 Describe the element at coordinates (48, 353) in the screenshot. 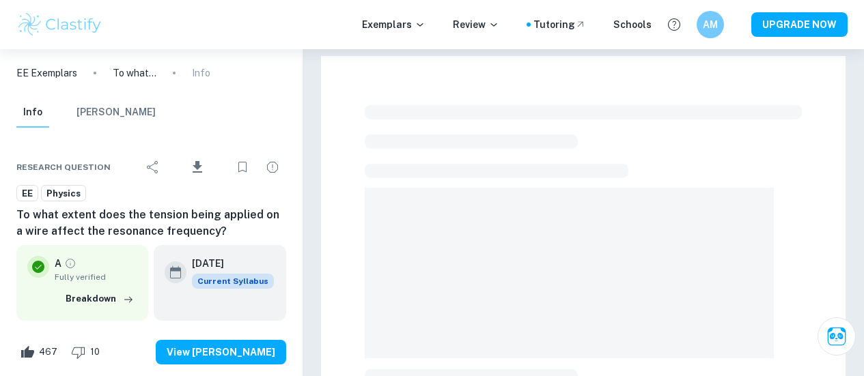

I see `span: 467` at that location.